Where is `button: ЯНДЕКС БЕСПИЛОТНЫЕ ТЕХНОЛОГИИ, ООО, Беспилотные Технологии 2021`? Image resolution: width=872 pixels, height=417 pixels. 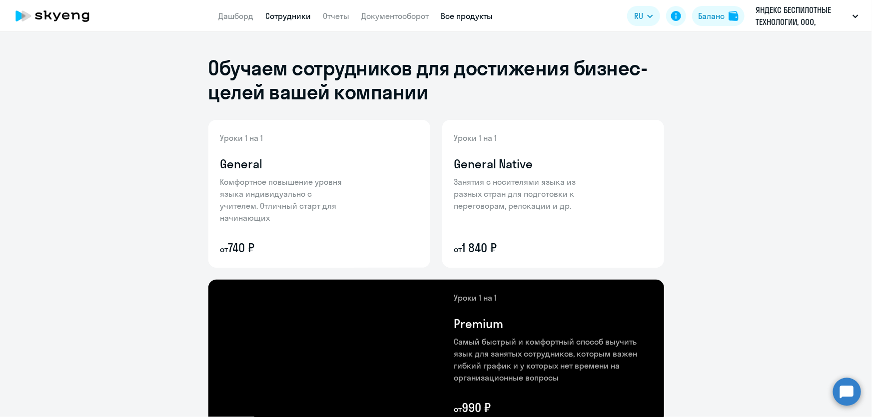 button: ЯНДЕКС БЕСПИЛОТНЫЕ ТЕХНОЛОГИИ, ООО, Беспилотные Технологии 2021 is located at coordinates (807, 16).